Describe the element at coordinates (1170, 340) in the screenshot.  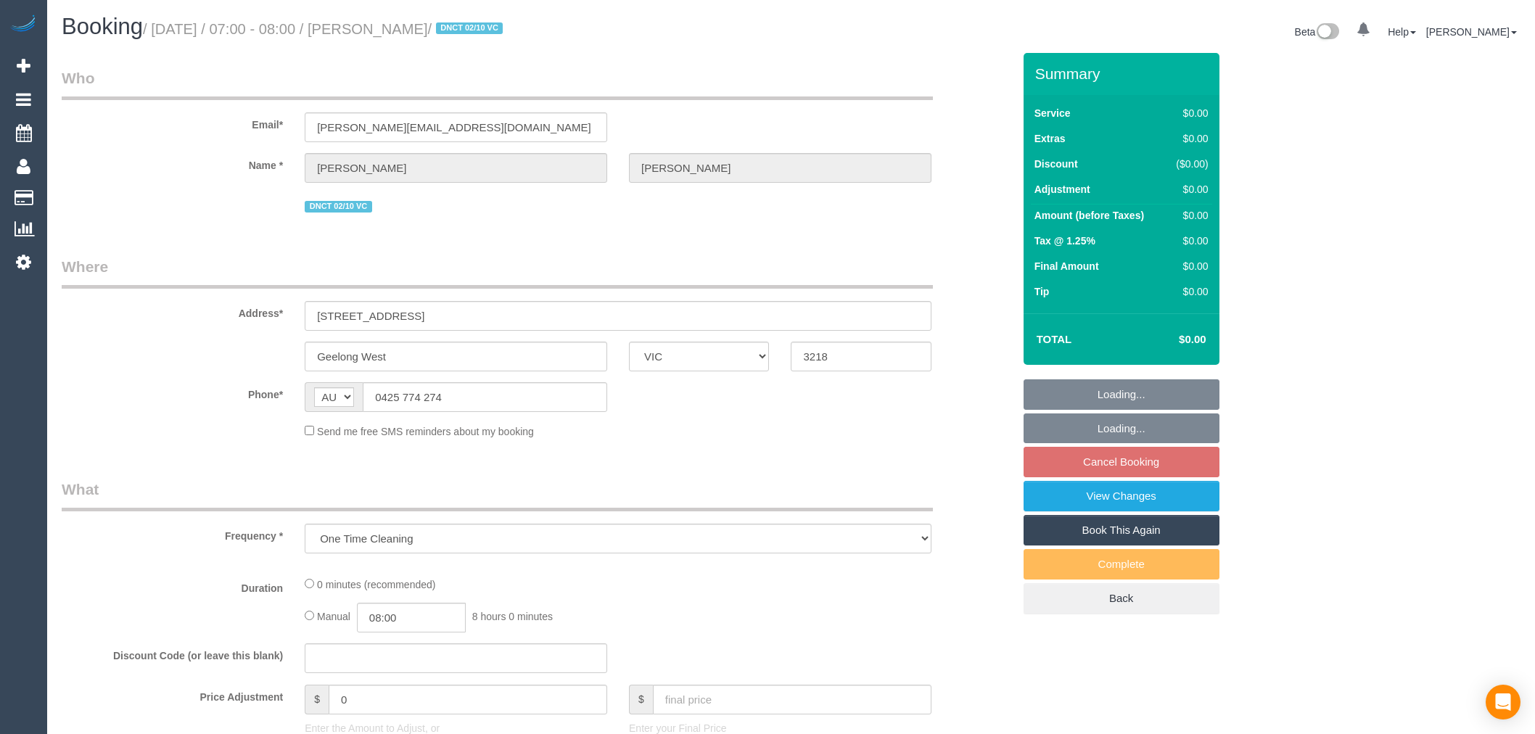
I see `h4: $0.00` at that location.